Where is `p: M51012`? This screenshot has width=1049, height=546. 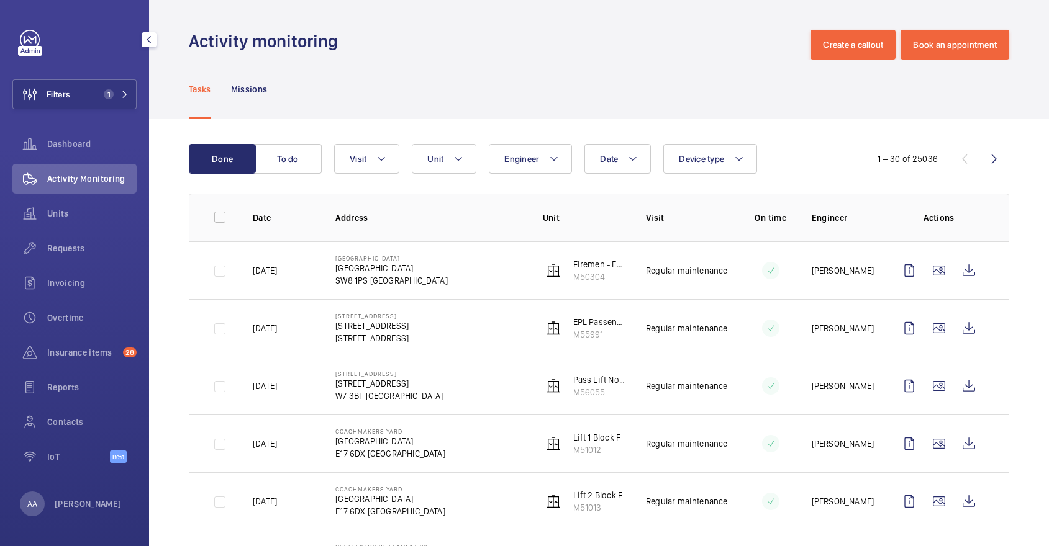 p: M51012 is located at coordinates (597, 450).